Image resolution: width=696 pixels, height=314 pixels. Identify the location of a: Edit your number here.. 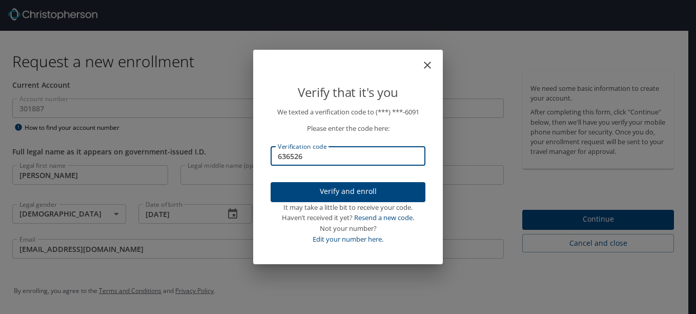
(348, 239).